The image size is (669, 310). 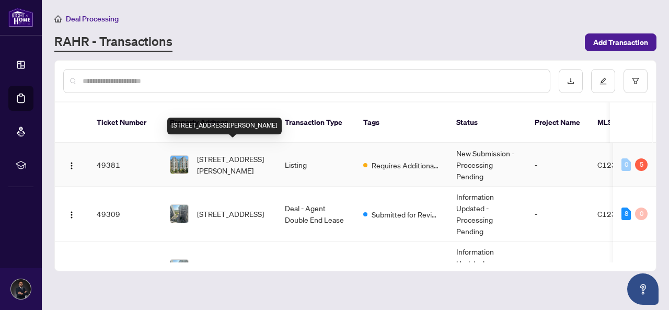 What do you see at coordinates (603, 81) in the screenshot?
I see `button: edit` at bounding box center [603, 81].